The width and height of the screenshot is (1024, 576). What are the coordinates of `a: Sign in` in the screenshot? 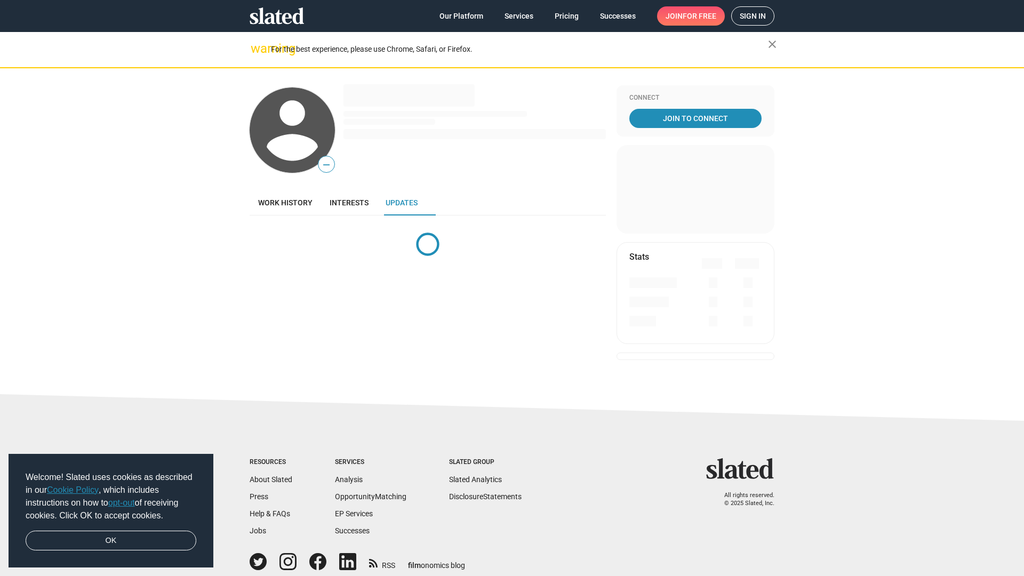 It's located at (753, 16).